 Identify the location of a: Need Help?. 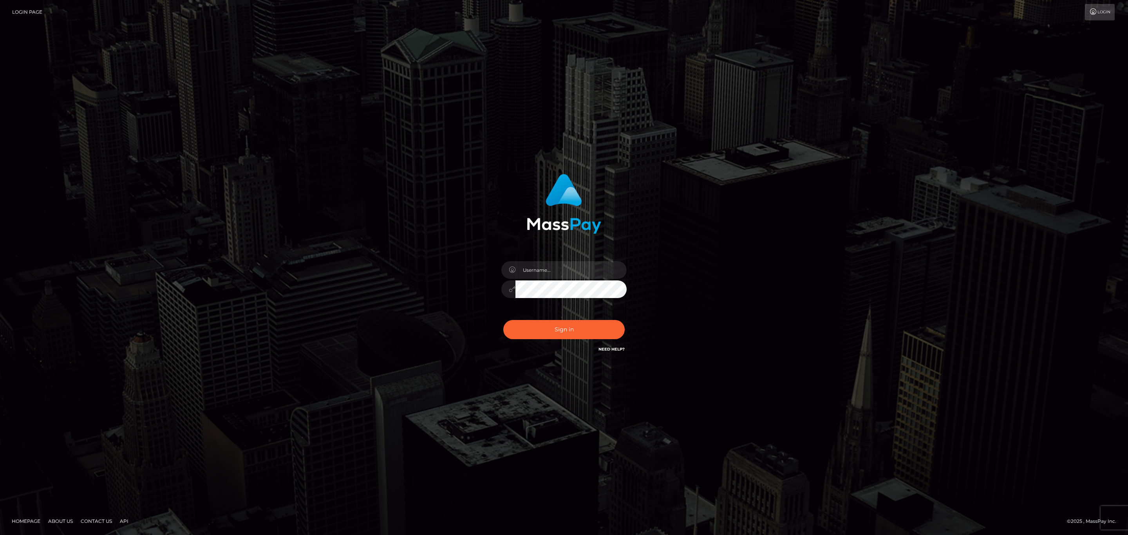
(611, 349).